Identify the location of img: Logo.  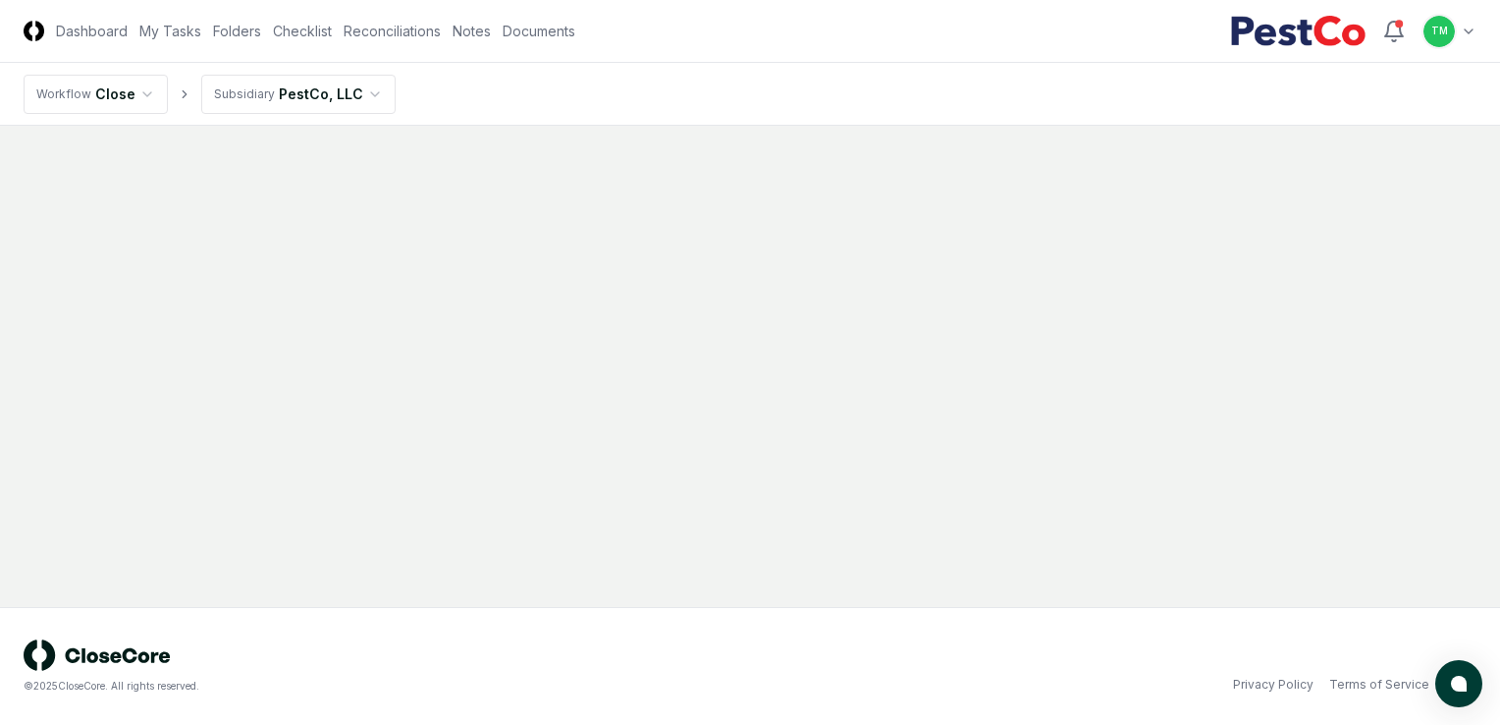
(33, 30).